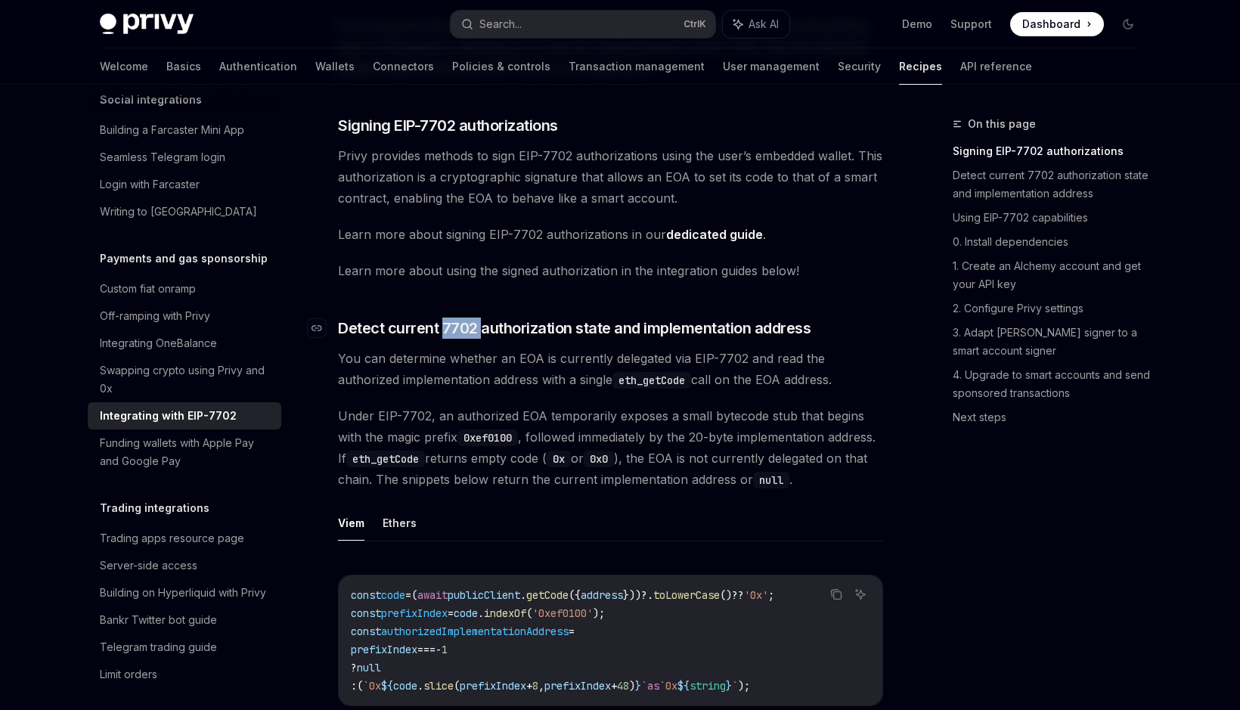 Image resolution: width=1240 pixels, height=710 pixels. Describe the element at coordinates (535, 686) in the screenshot. I see `span: 8` at that location.